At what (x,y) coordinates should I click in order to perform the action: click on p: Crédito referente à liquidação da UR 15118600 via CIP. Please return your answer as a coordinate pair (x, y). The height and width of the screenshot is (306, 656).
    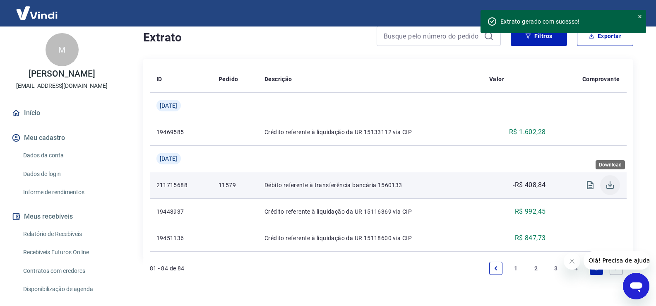
    Looking at the image, I should click on (370, 238).